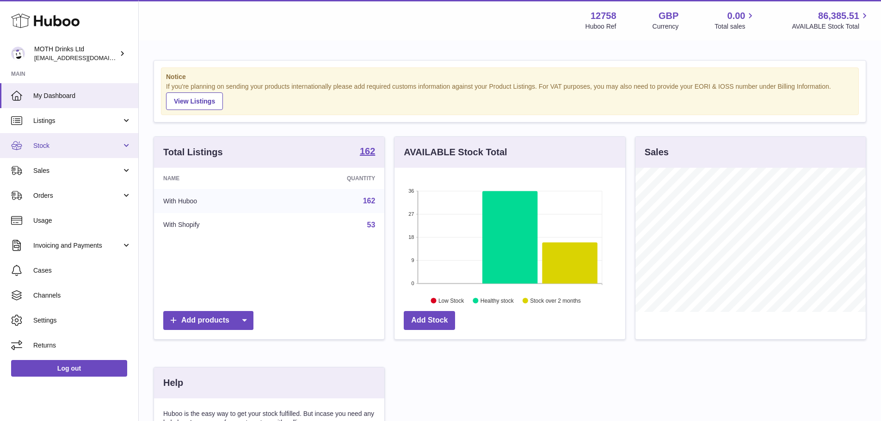 The image size is (881, 421). I want to click on text: 27, so click(412, 214).